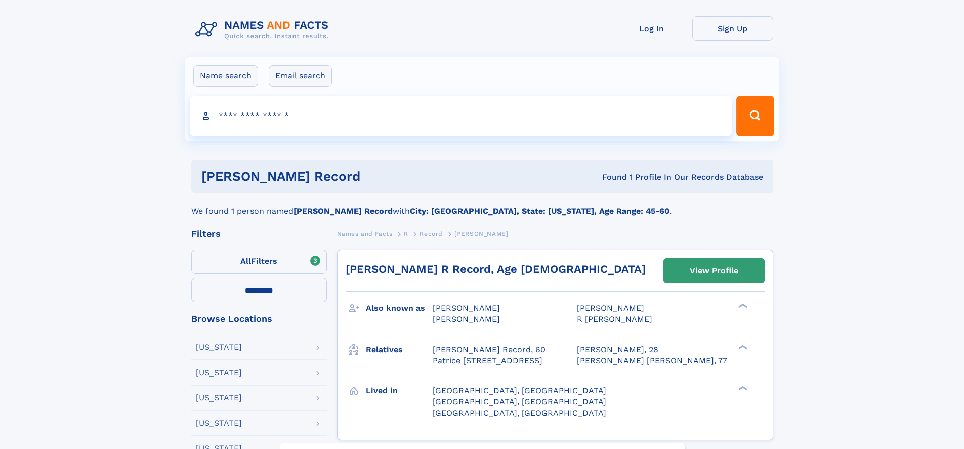 This screenshot has width=964, height=449. Describe the element at coordinates (431, 233) in the screenshot. I see `a: Record` at that location.